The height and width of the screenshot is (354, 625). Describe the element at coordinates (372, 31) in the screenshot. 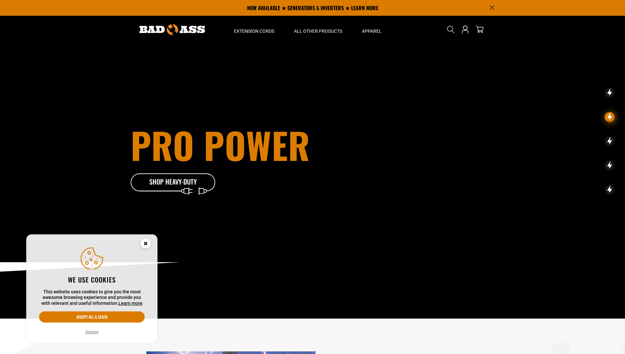

I see `span: Apparel` at that location.